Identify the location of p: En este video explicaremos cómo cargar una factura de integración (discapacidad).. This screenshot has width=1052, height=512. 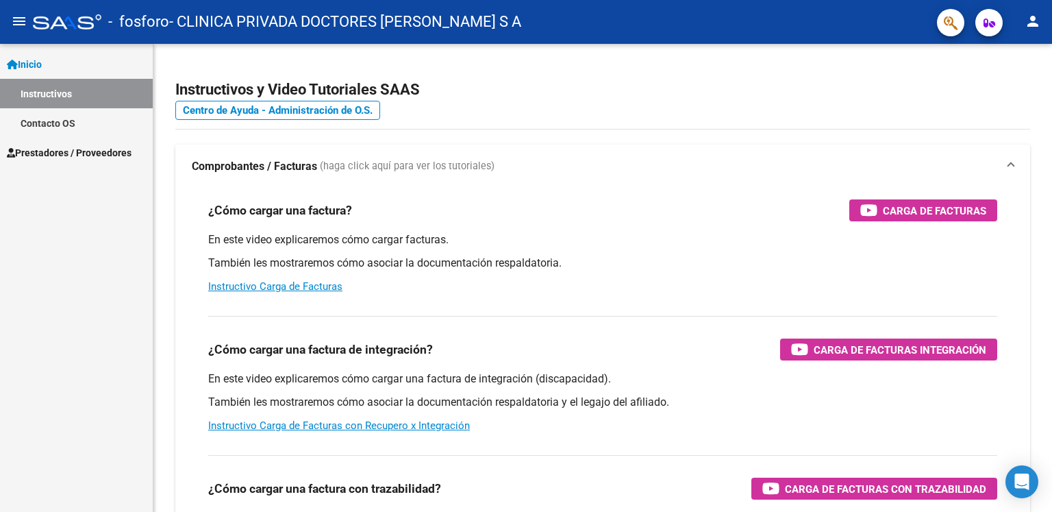
(603, 379).